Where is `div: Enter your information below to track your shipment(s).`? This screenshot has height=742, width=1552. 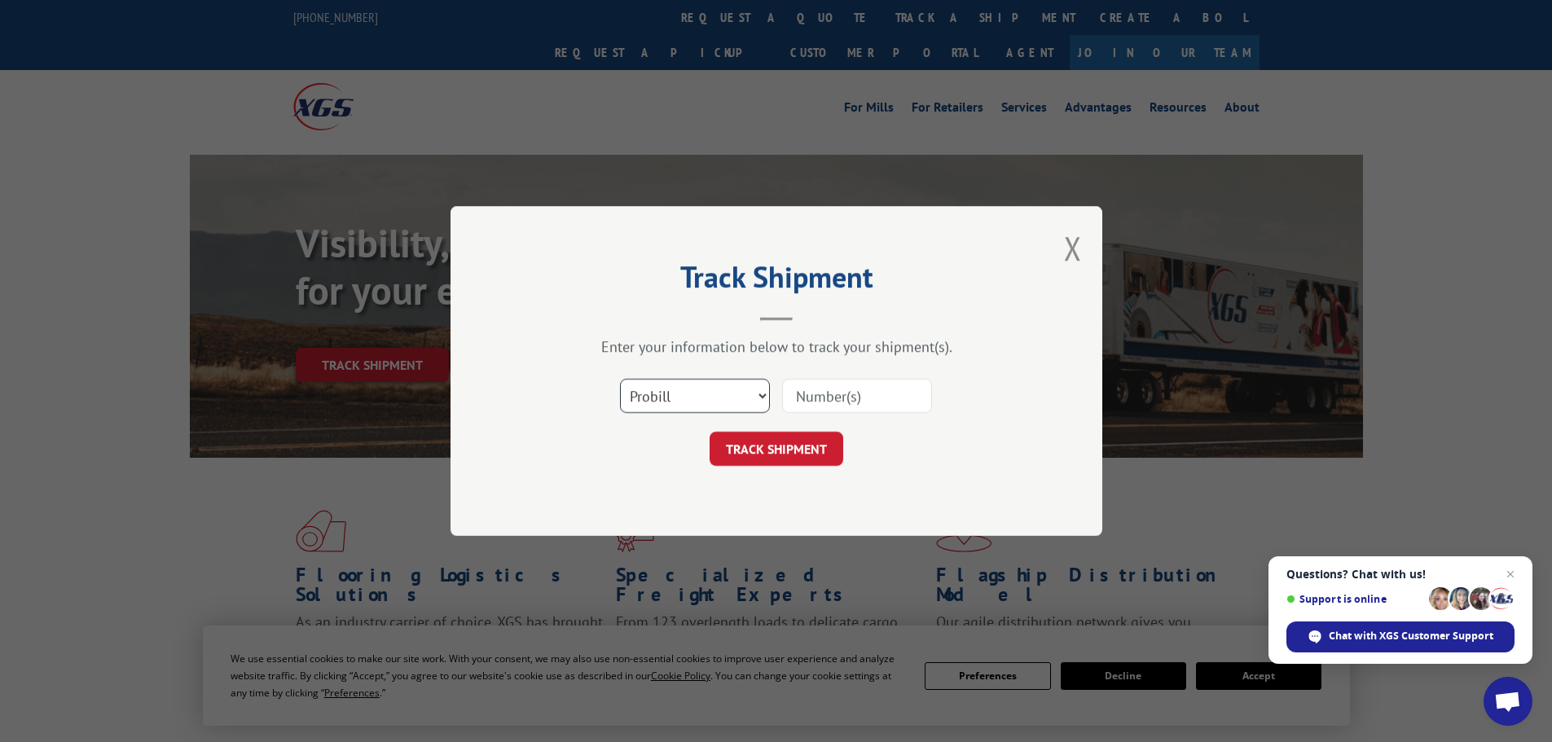 div: Enter your information below to track your shipment(s). is located at coordinates (776, 346).